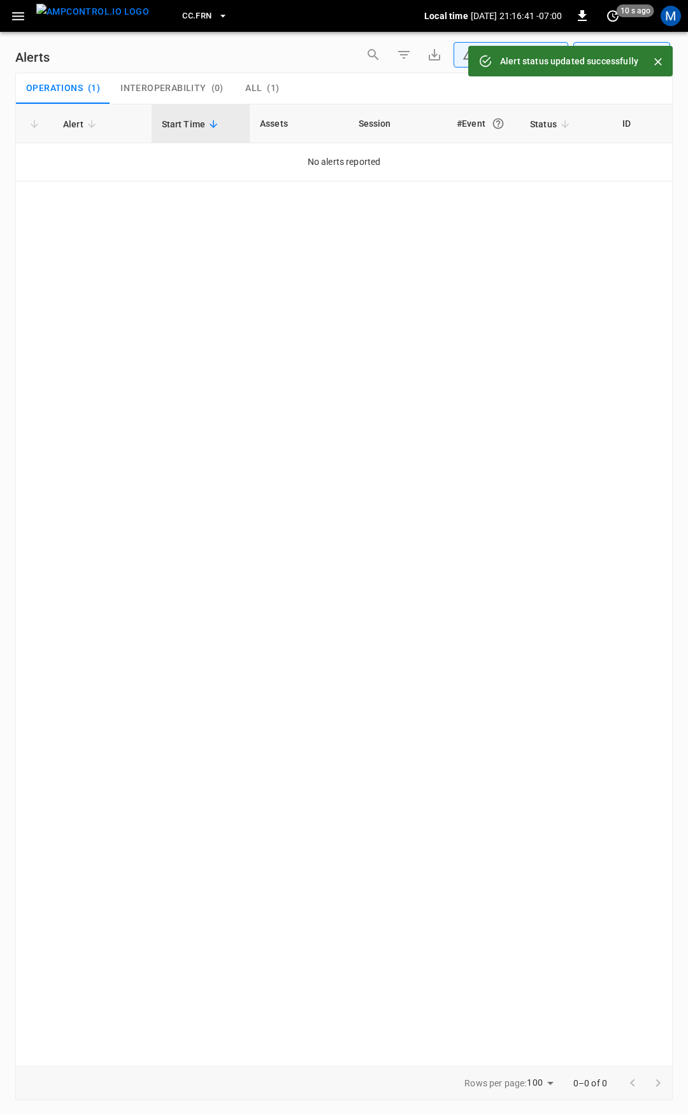 The height and width of the screenshot is (1115, 688). I want to click on div: profile-icon, so click(671, 16).